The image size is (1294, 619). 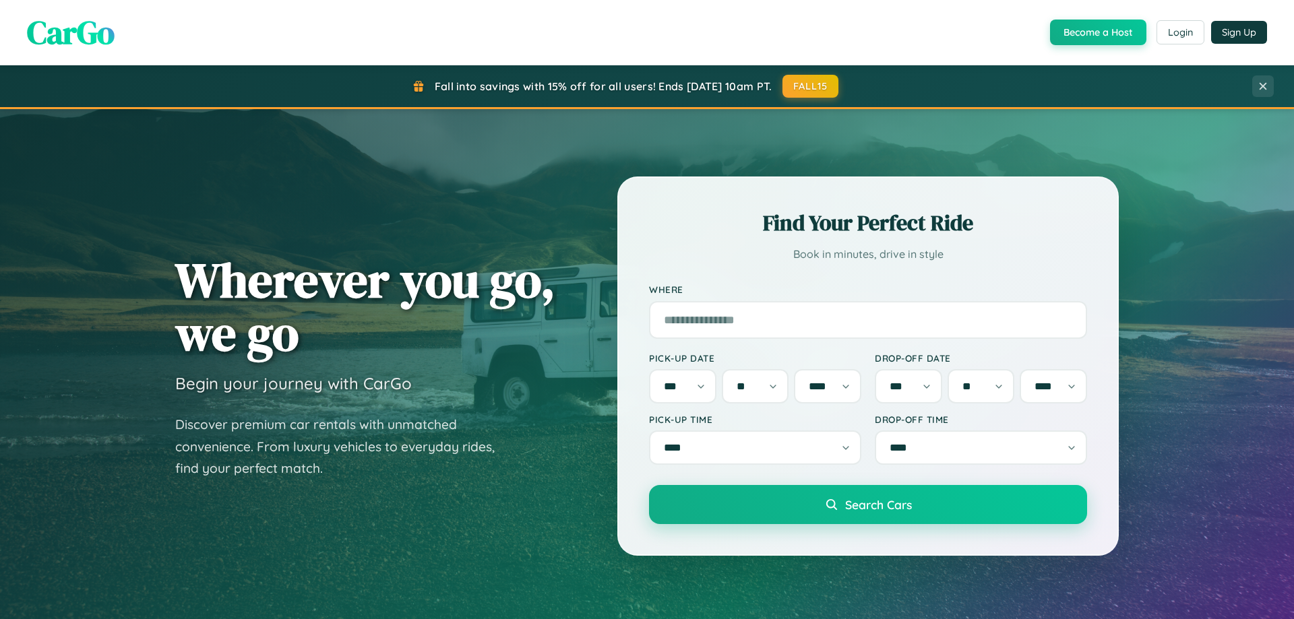 What do you see at coordinates (755, 419) in the screenshot?
I see `label: Pick-up Time` at bounding box center [755, 419].